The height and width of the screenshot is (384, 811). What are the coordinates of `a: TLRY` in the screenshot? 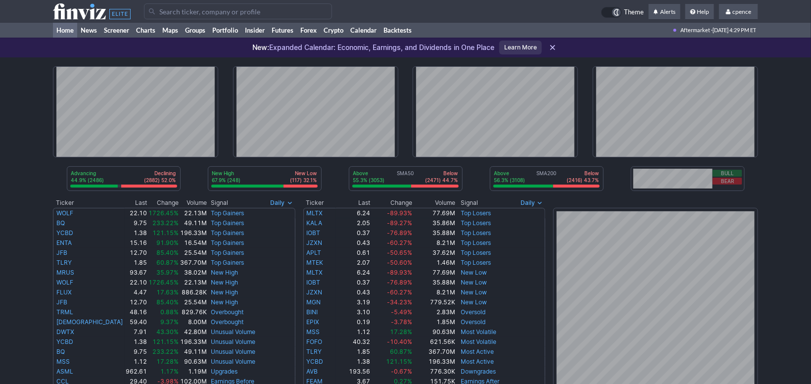 It's located at (314, 351).